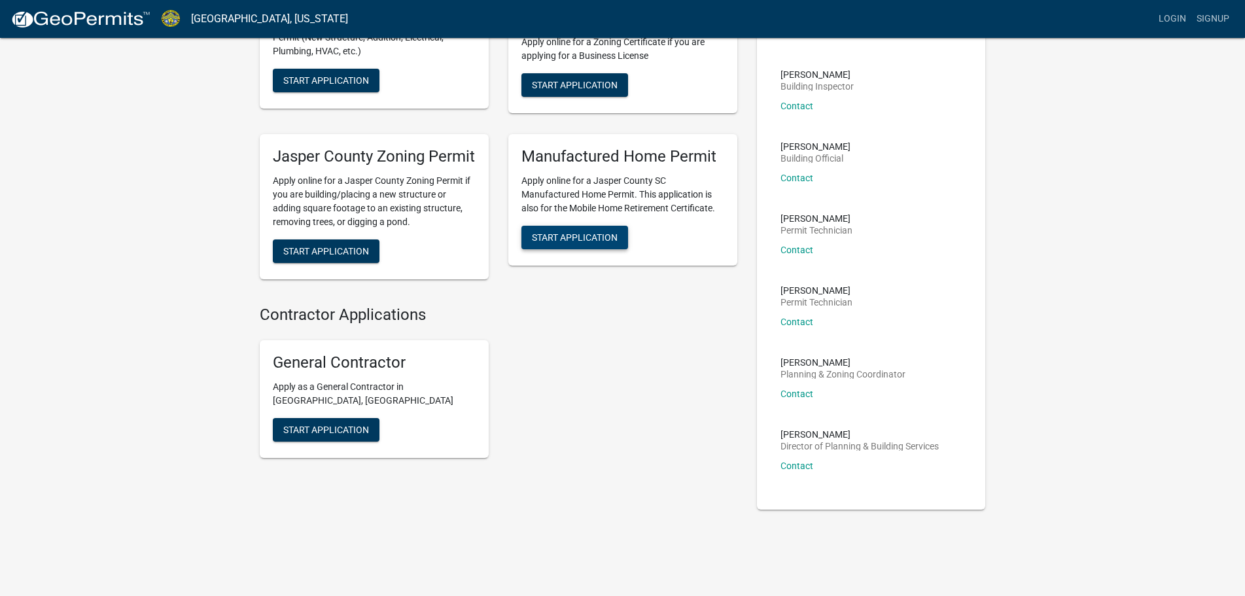  Describe the element at coordinates (1172, 19) in the screenshot. I see `a: Login` at that location.